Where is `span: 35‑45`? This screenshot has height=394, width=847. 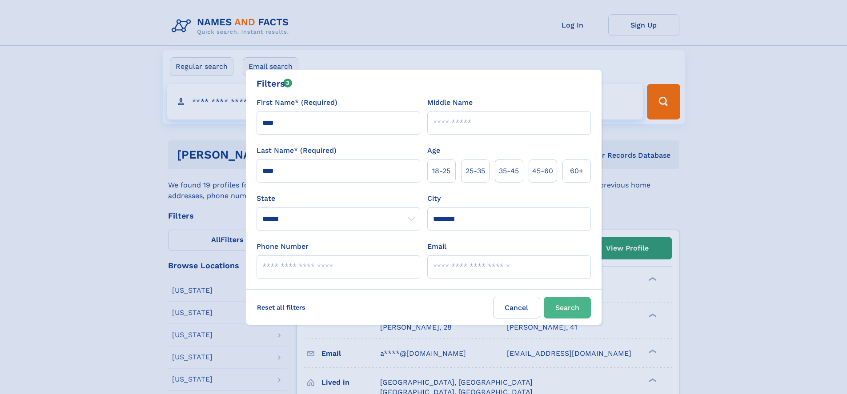 span: 35‑45 is located at coordinates (509, 171).